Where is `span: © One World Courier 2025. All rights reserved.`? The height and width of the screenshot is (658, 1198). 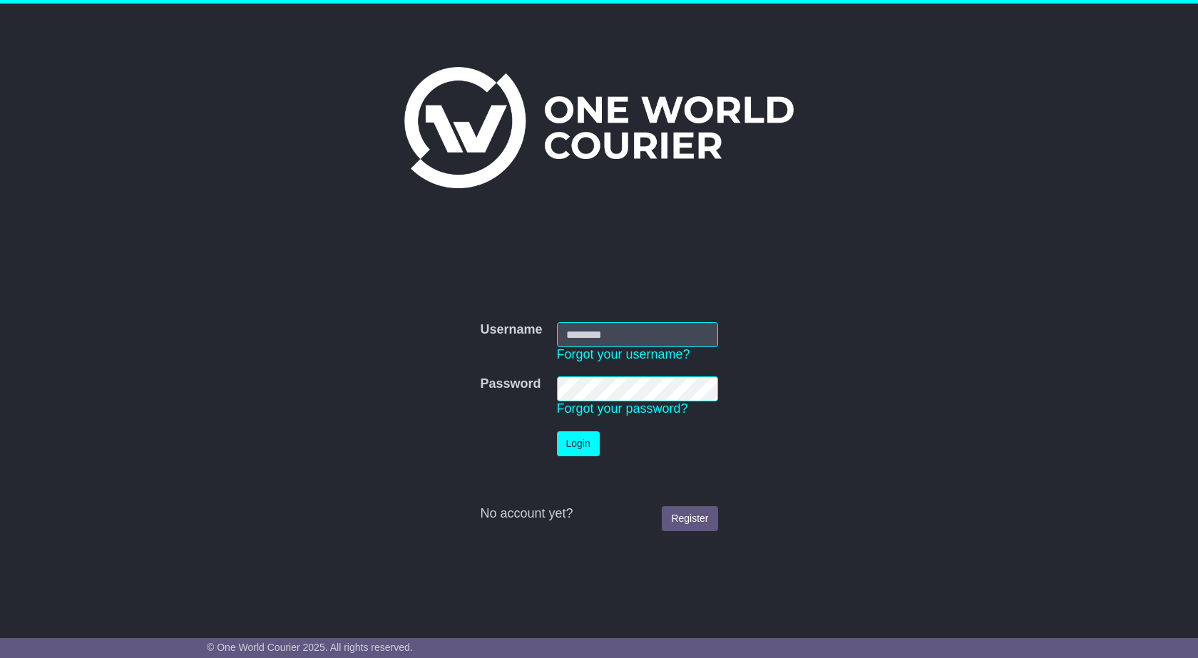
span: © One World Courier 2025. All rights reserved. is located at coordinates (310, 648).